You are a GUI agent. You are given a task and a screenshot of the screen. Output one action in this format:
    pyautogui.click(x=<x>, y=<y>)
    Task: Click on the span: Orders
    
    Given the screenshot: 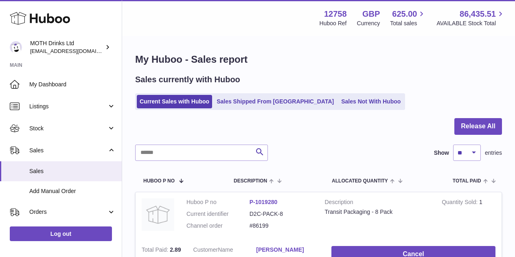 What is the action you would take?
    pyautogui.click(x=68, y=212)
    